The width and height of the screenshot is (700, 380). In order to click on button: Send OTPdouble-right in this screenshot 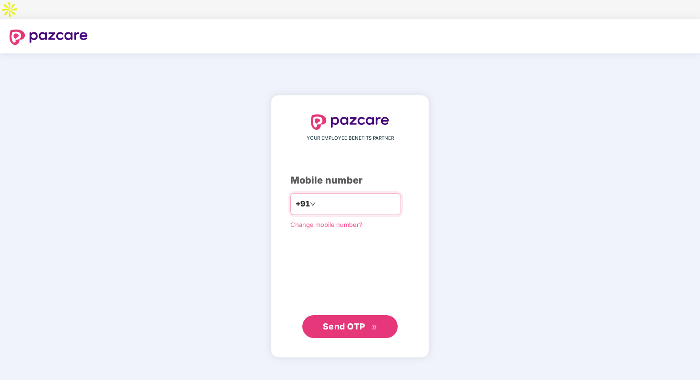, I will do `click(350, 327)`.